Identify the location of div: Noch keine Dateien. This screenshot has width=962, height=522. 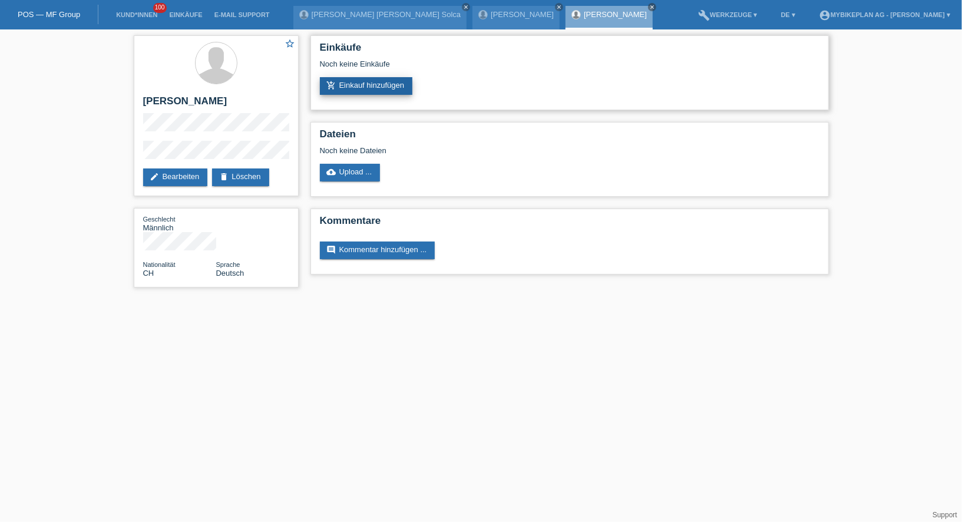
(500, 150).